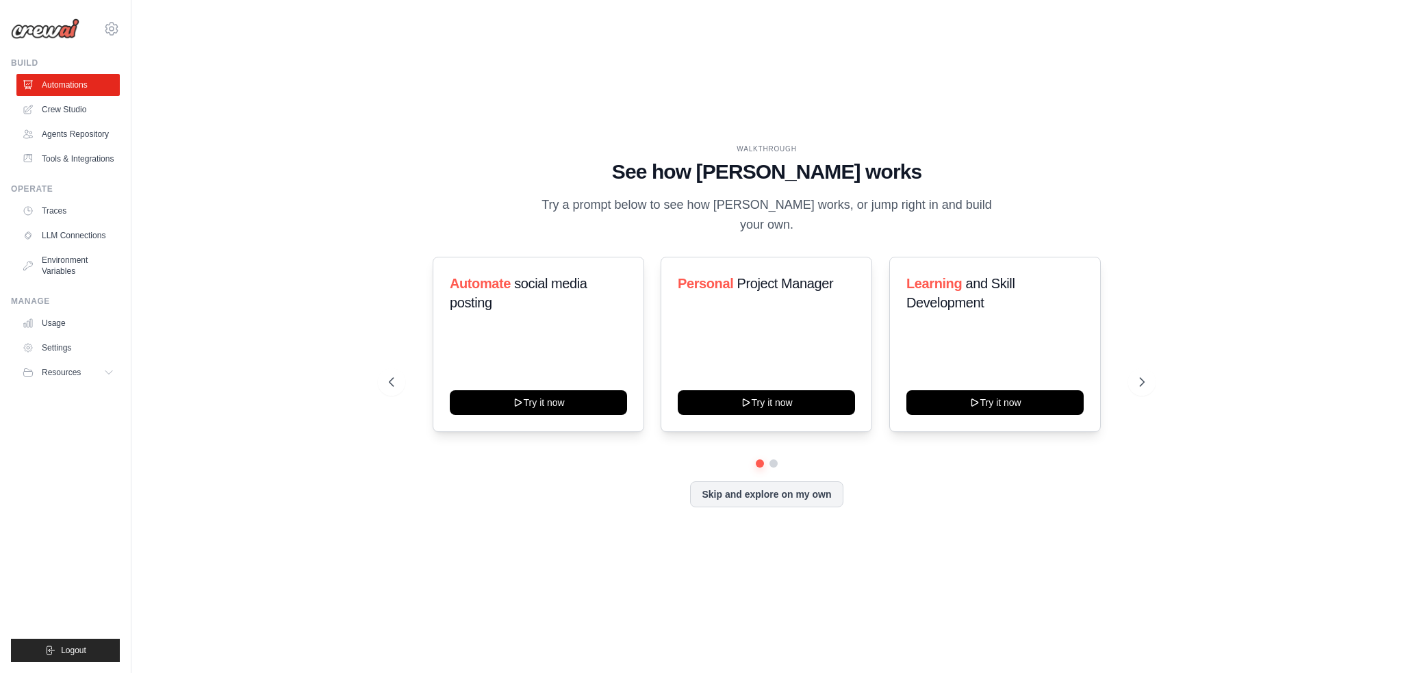 Image resolution: width=1402 pixels, height=673 pixels. I want to click on button: Logout, so click(65, 650).